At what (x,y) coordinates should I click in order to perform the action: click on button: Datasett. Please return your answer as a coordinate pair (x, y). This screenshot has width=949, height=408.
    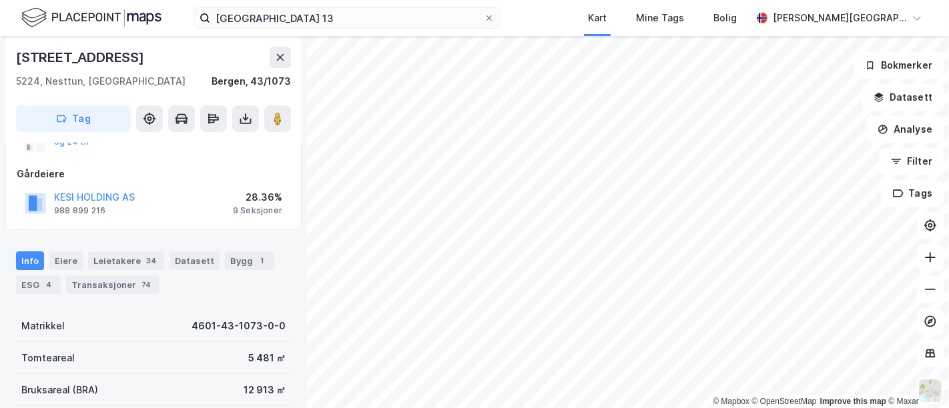
    Looking at the image, I should click on (903, 97).